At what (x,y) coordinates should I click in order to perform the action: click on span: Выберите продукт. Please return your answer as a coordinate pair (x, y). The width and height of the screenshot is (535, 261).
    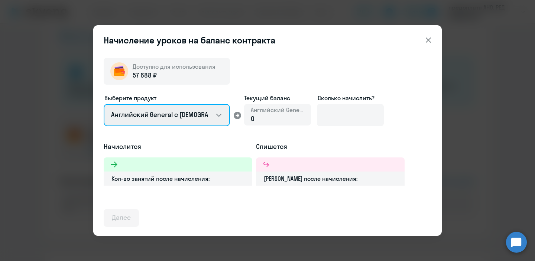
    Looking at the image, I should click on (130, 98).